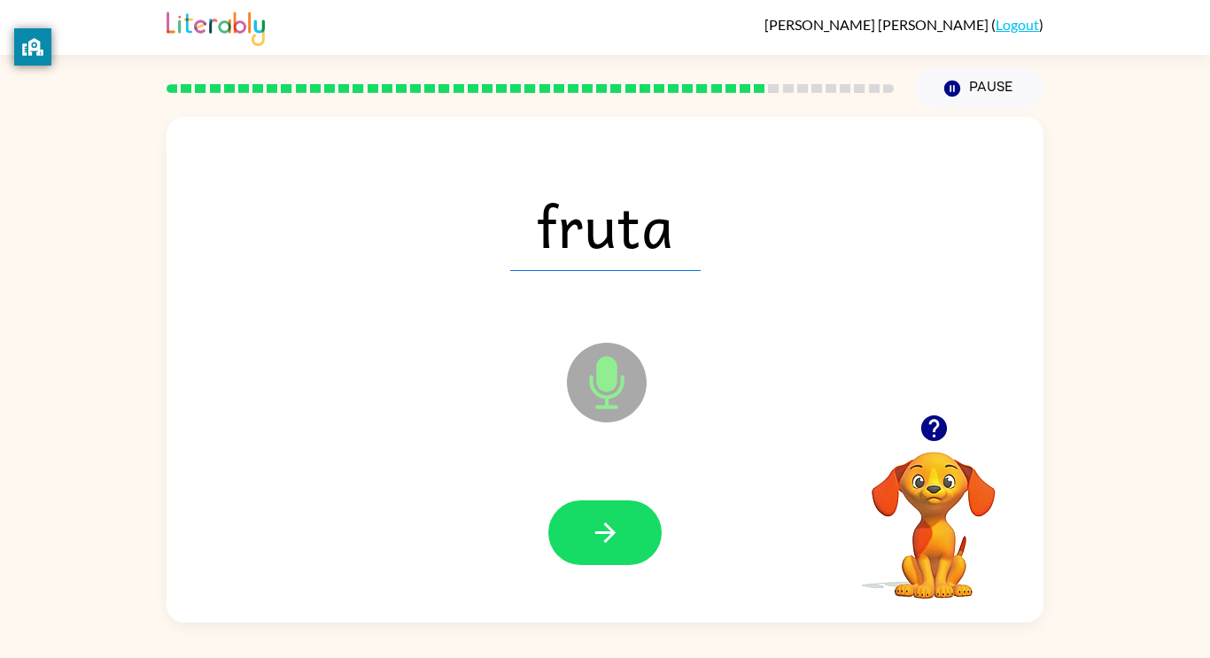  I want to click on button: privacy banner, so click(33, 47).